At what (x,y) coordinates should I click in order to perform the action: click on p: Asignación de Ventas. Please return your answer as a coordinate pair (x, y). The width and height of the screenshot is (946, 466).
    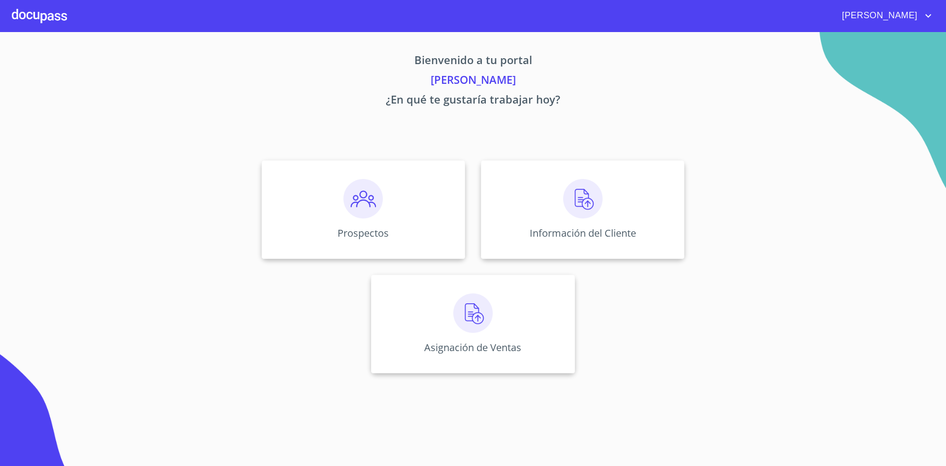
    Looking at the image, I should click on (473, 347).